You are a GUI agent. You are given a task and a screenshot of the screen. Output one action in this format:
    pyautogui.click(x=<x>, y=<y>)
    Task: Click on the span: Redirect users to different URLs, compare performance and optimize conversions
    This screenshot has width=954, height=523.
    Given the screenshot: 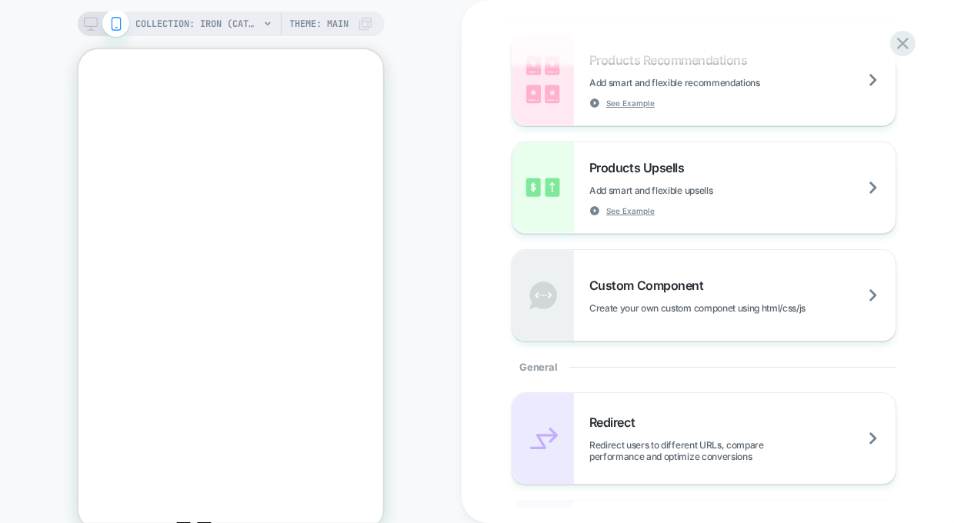 What is the action you would take?
    pyautogui.click(x=743, y=451)
    